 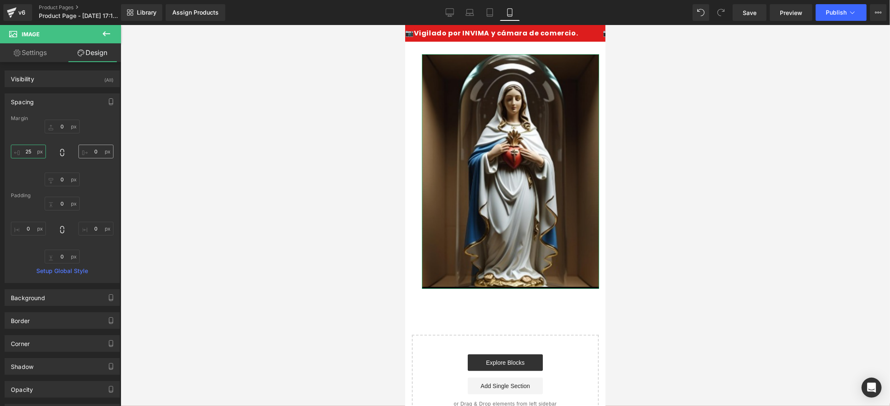 I want to click on div: Open Intercom Messenger, so click(x=872, y=388).